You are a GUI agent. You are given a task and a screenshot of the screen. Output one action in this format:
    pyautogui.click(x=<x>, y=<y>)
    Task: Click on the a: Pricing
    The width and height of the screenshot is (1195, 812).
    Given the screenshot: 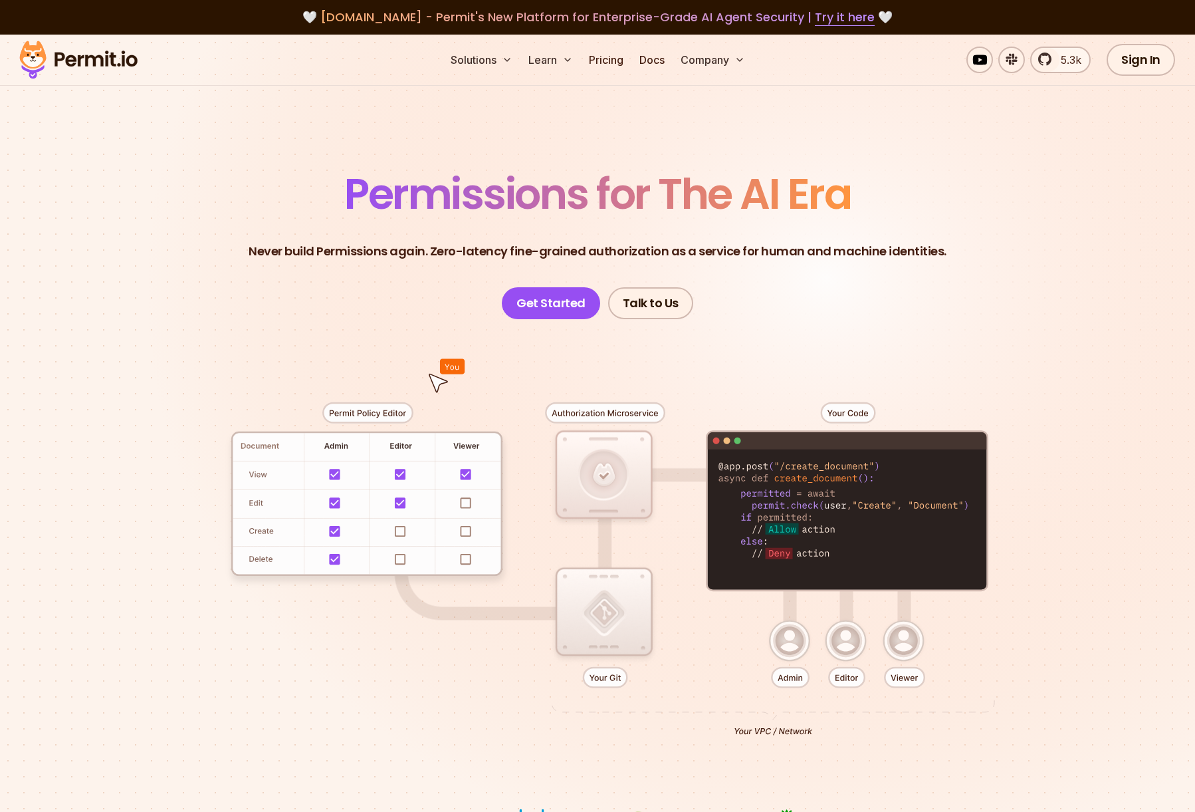 What is the action you would take?
    pyautogui.click(x=606, y=60)
    